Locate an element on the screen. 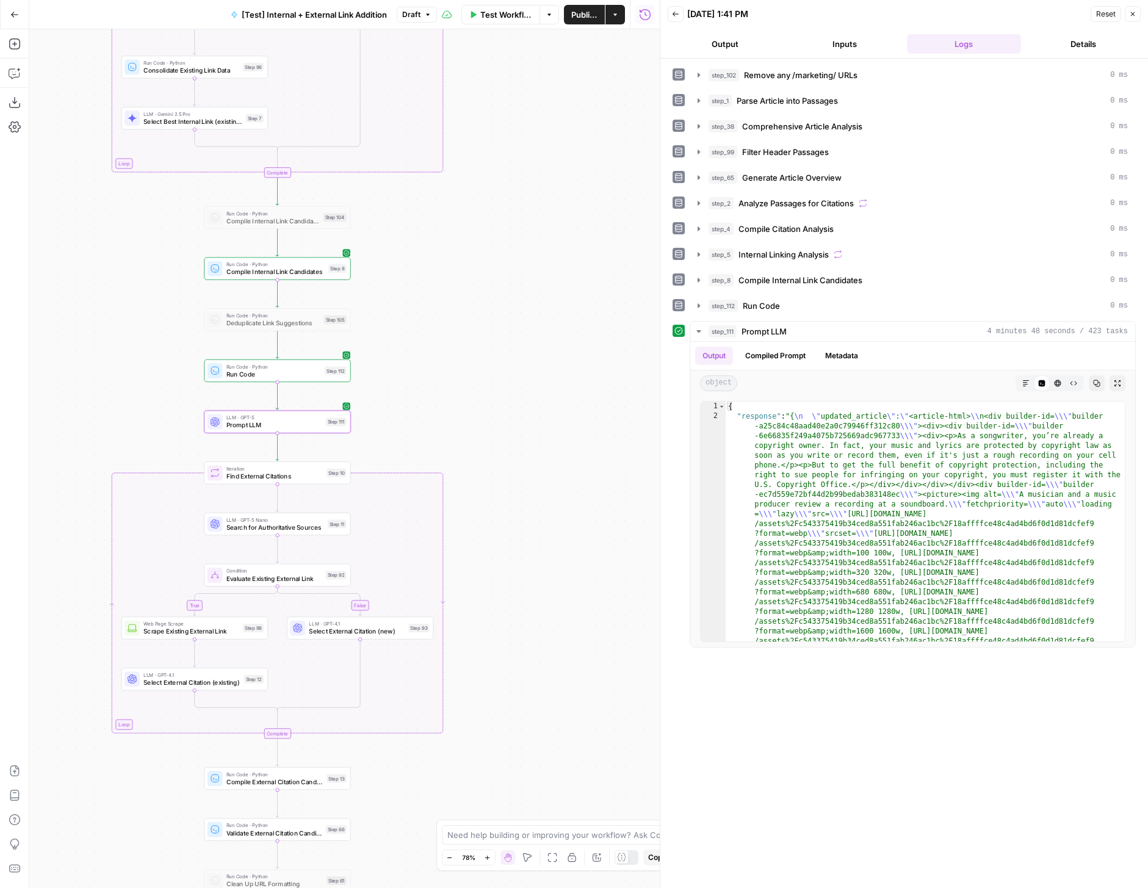 The width and height of the screenshot is (1148, 888). button: Reset is located at coordinates (1106, 14).